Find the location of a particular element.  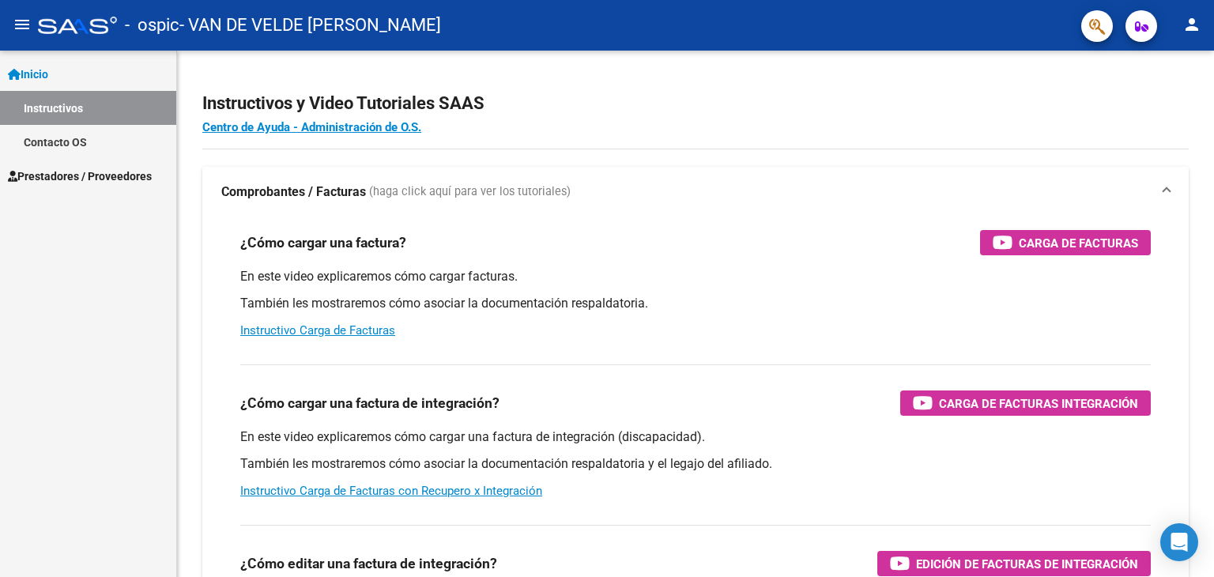

h2: Instructivos y Video Tutoriales SAAS is located at coordinates (695, 104).